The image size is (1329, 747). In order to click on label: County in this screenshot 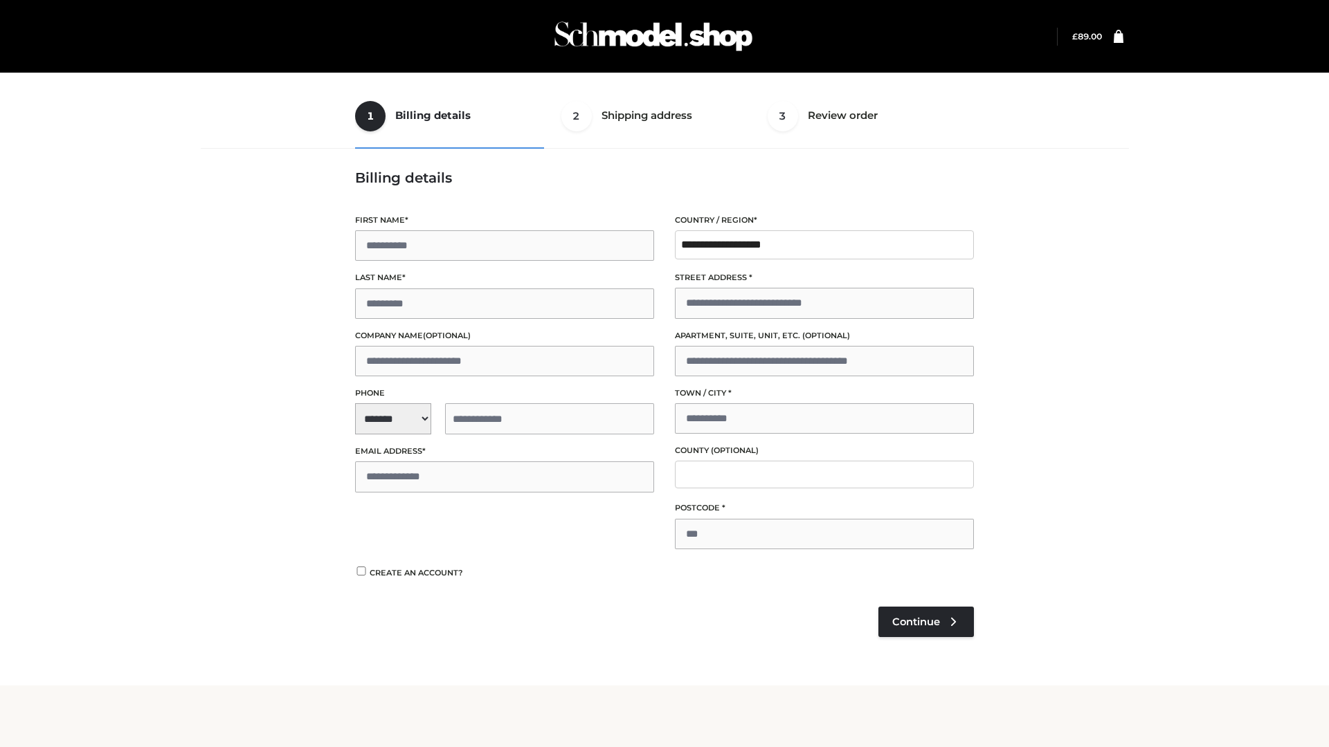, I will do `click(824, 451)`.